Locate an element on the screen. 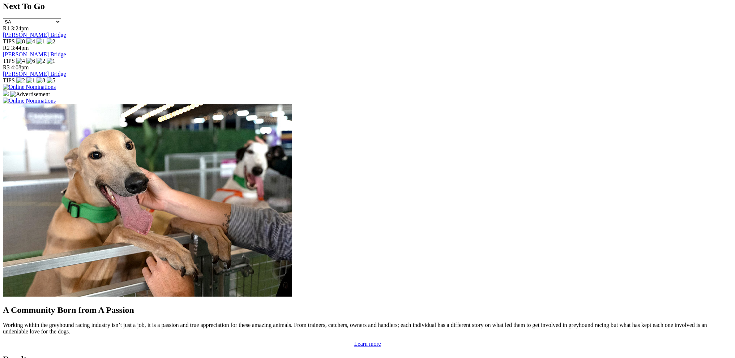  img: Advertisement is located at coordinates (30, 94).